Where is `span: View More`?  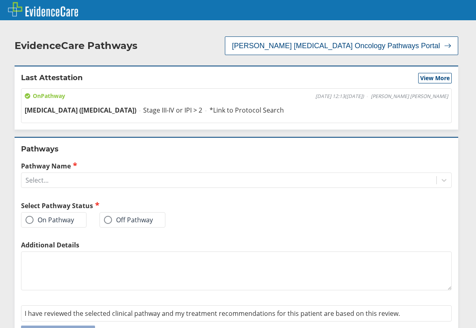 span: View More is located at coordinates (435, 78).